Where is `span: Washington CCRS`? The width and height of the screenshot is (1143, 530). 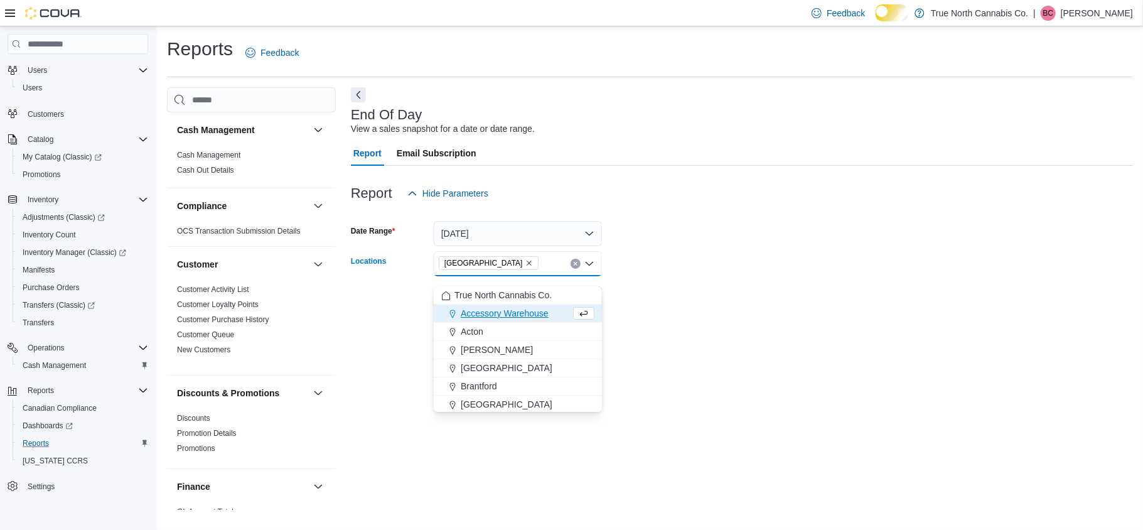
span: Washington CCRS is located at coordinates (83, 461).